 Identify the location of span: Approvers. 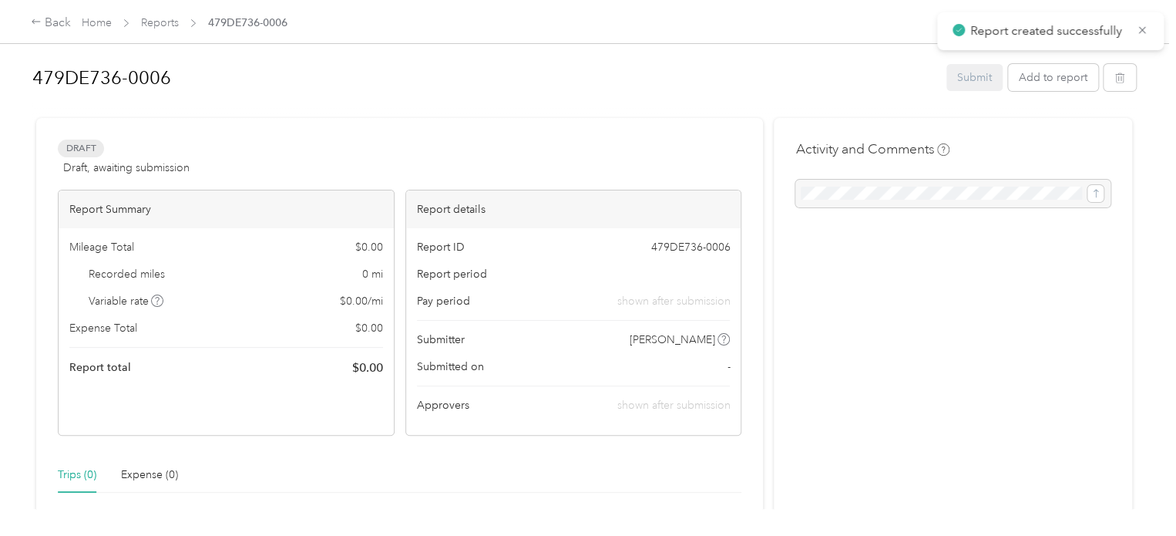
(443, 405).